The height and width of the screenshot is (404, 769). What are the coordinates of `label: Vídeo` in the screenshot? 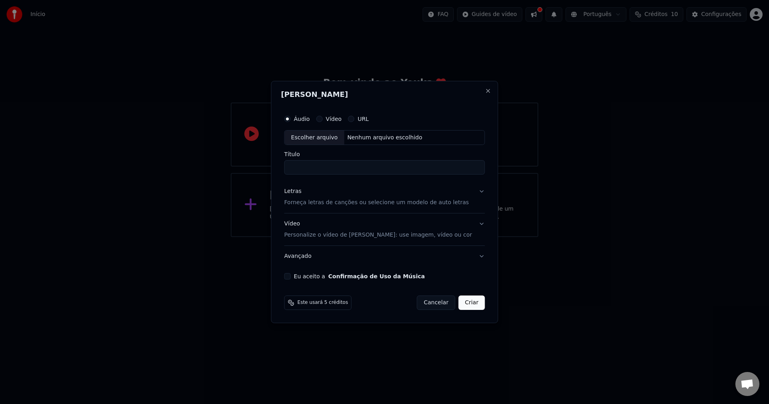 It's located at (333, 119).